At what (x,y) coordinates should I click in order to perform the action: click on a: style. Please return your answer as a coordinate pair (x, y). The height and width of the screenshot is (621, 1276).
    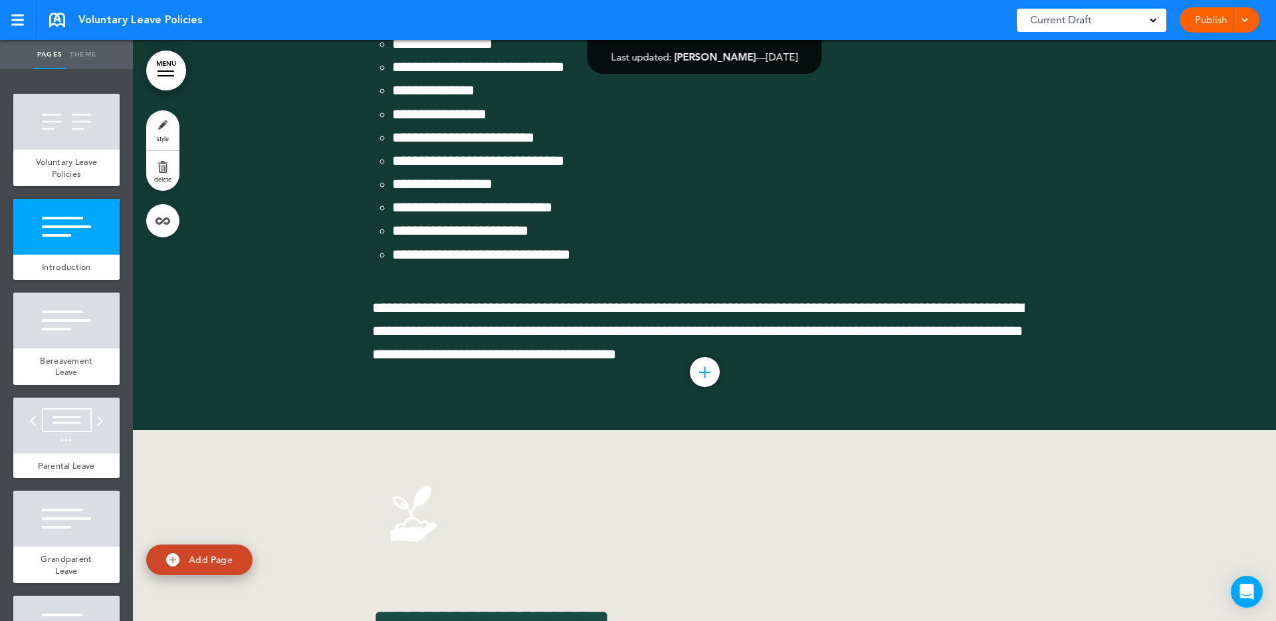
    Looking at the image, I should click on (163, 130).